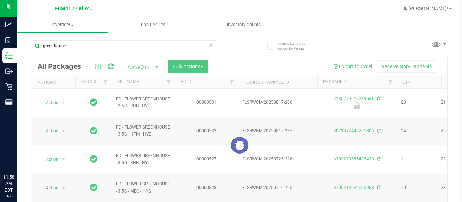 The width and height of the screenshot is (462, 202). Describe the element at coordinates (9, 25) in the screenshot. I see `inline-svg: Analytics` at that location.